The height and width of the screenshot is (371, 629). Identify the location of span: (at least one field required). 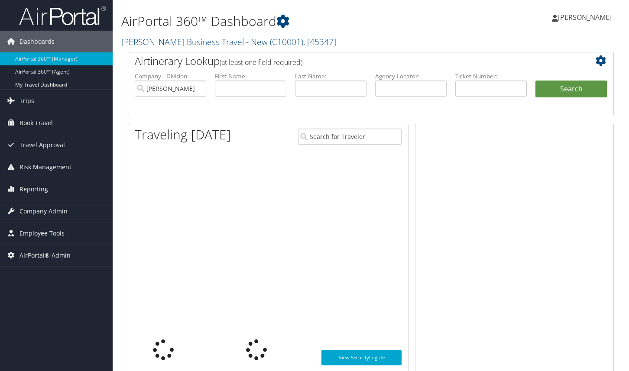
(261, 62).